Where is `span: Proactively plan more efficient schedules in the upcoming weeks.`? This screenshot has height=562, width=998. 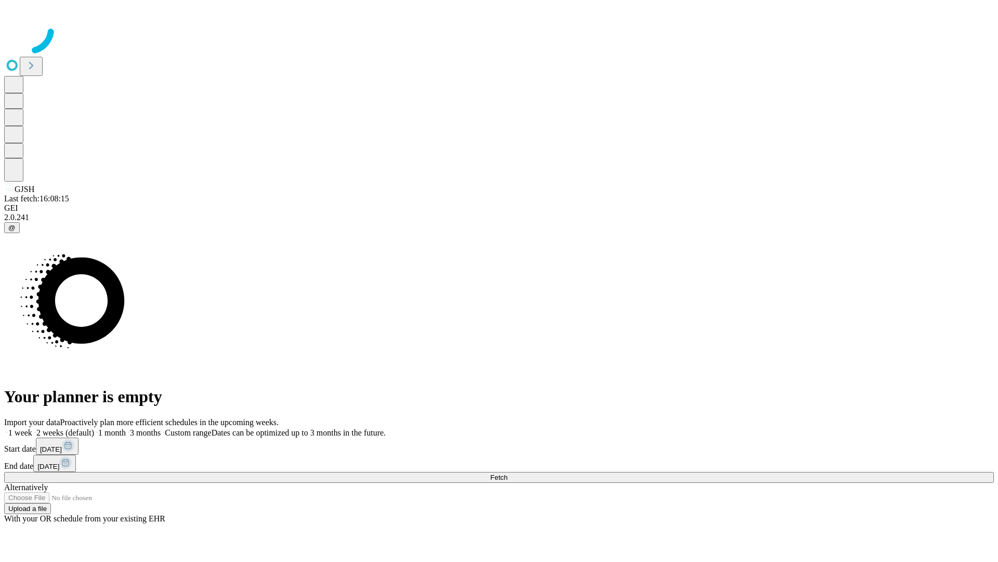 span: Proactively plan more efficient schedules in the upcoming weeks. is located at coordinates (170, 422).